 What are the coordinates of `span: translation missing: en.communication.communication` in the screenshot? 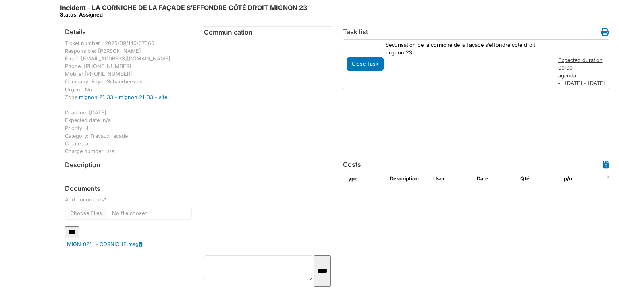 It's located at (228, 32).